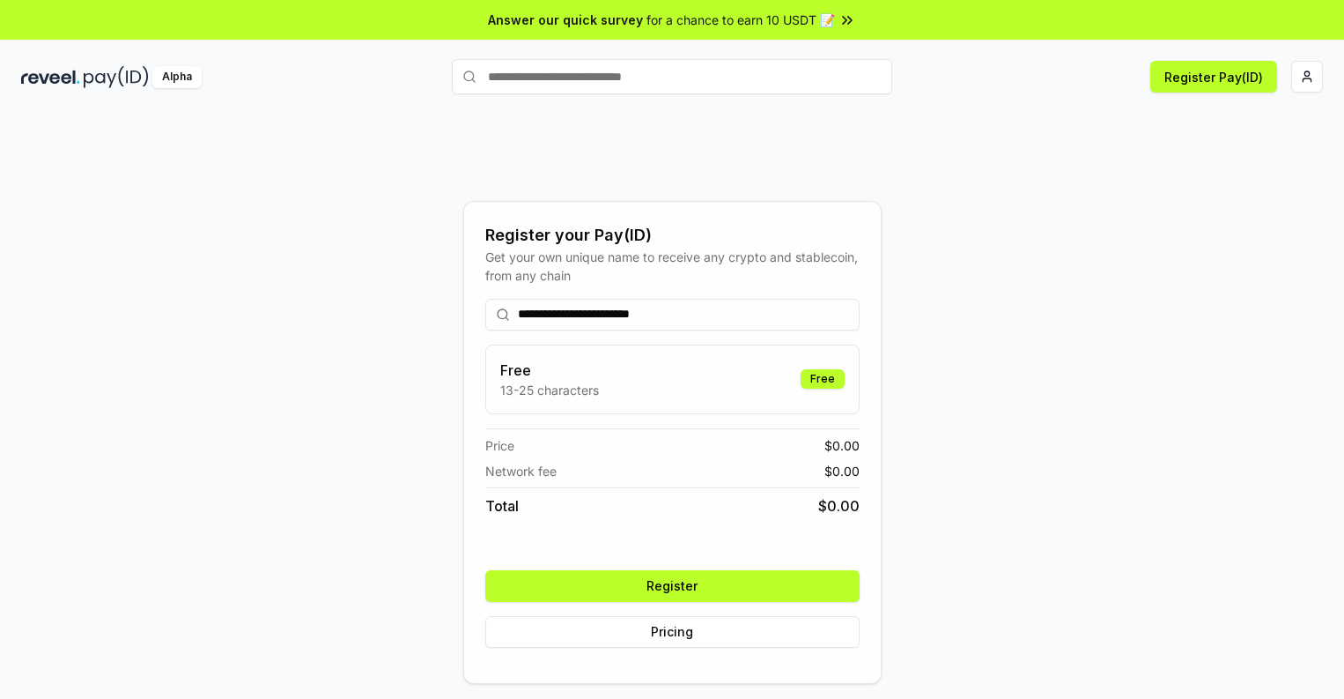  Describe the element at coordinates (177, 77) in the screenshot. I see `div: Alpha` at that location.